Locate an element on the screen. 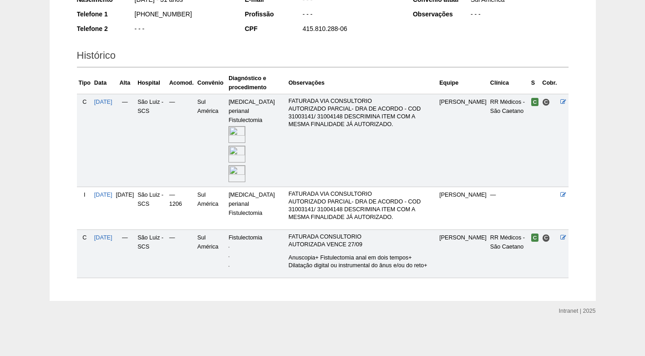 The height and width of the screenshot is (356, 645). th: S is located at coordinates (535, 83).